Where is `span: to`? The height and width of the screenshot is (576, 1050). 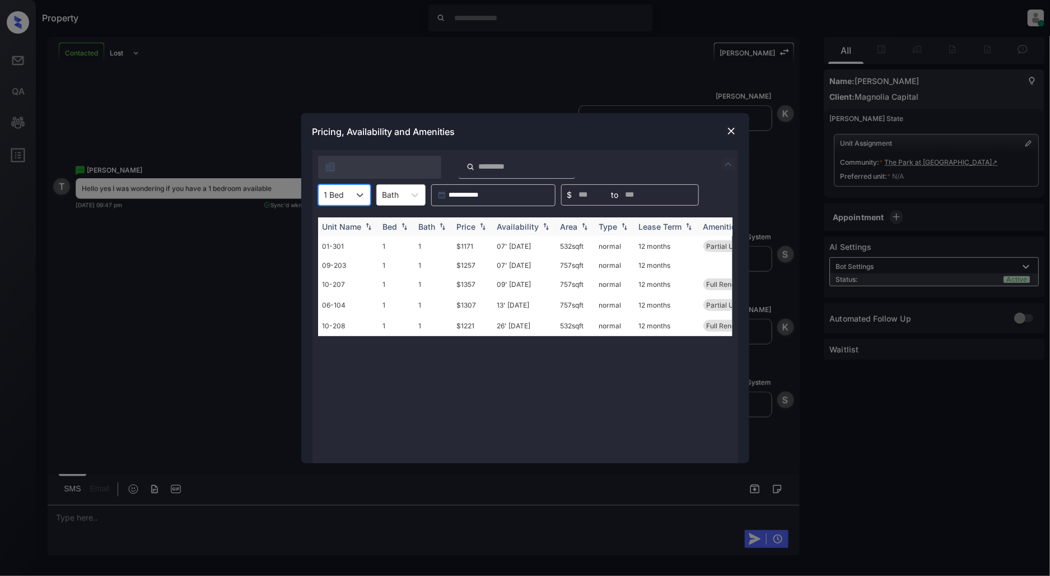
span: to is located at coordinates (615, 195).